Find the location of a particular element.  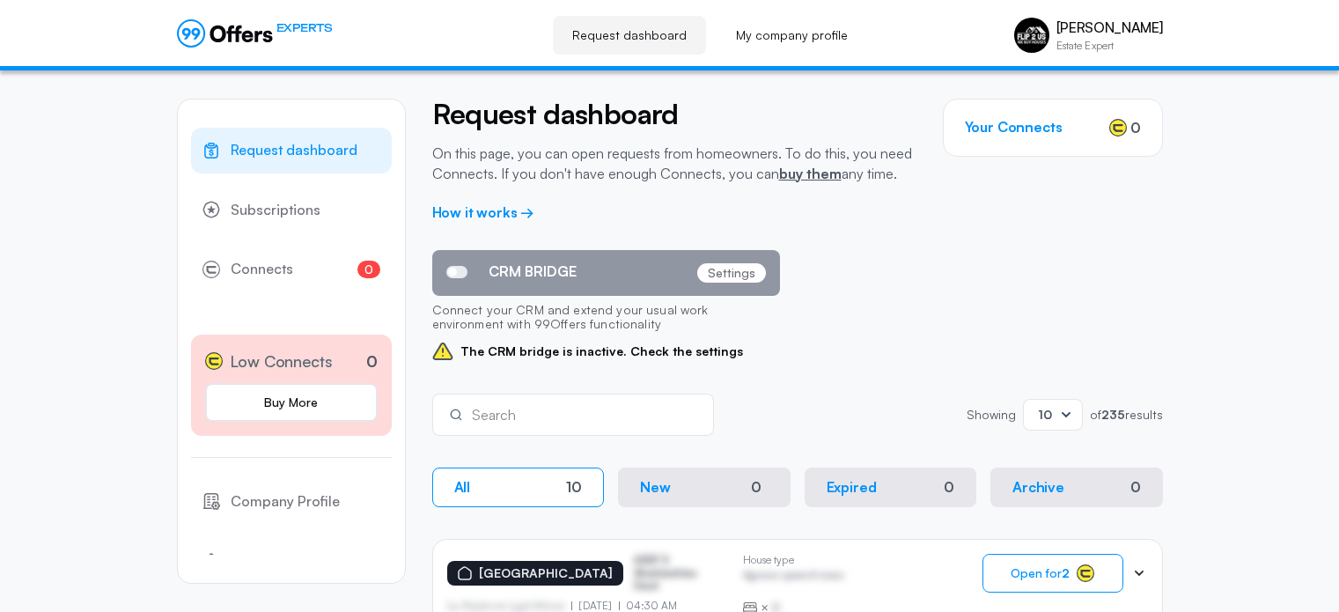

img: Roderick Barr is located at coordinates (1031, 35).